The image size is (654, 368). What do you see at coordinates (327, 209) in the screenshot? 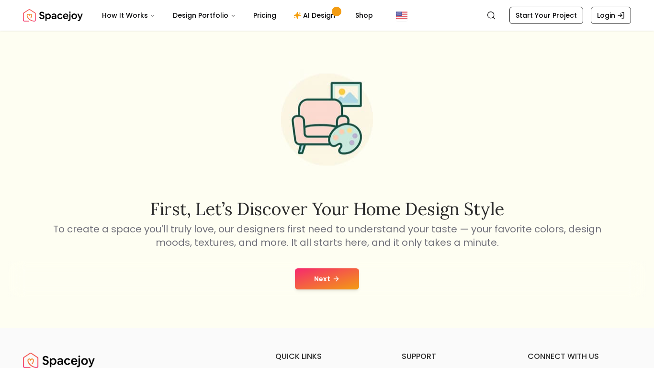
I see `h2: First, let’s discover your home design style` at bounding box center [327, 209].